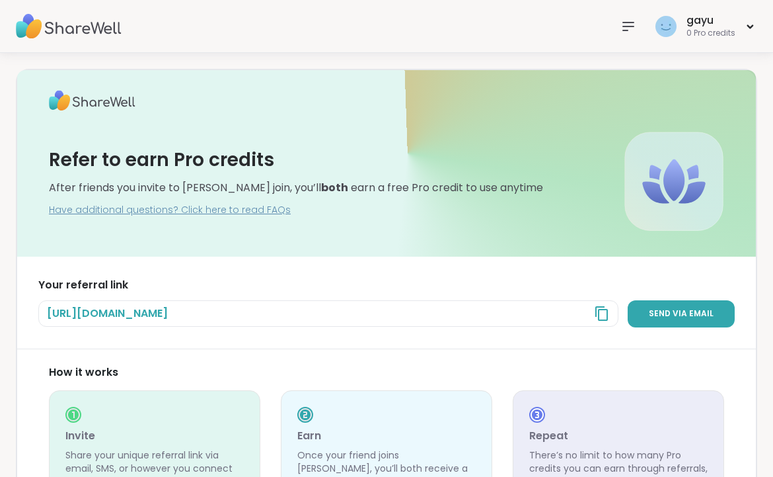 The height and width of the screenshot is (477, 773). Describe the element at coordinates (387, 436) in the screenshot. I see `h3: Earn` at that location.